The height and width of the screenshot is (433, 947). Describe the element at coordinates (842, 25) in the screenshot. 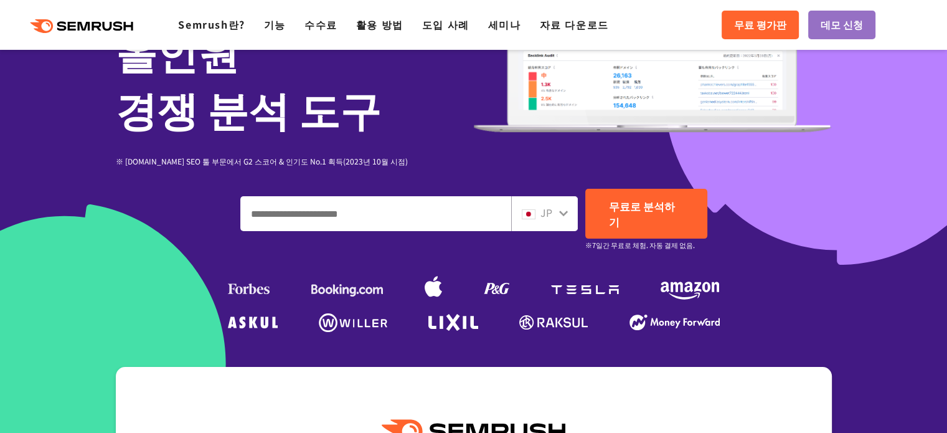

I see `a: 데모 신청` at that location.